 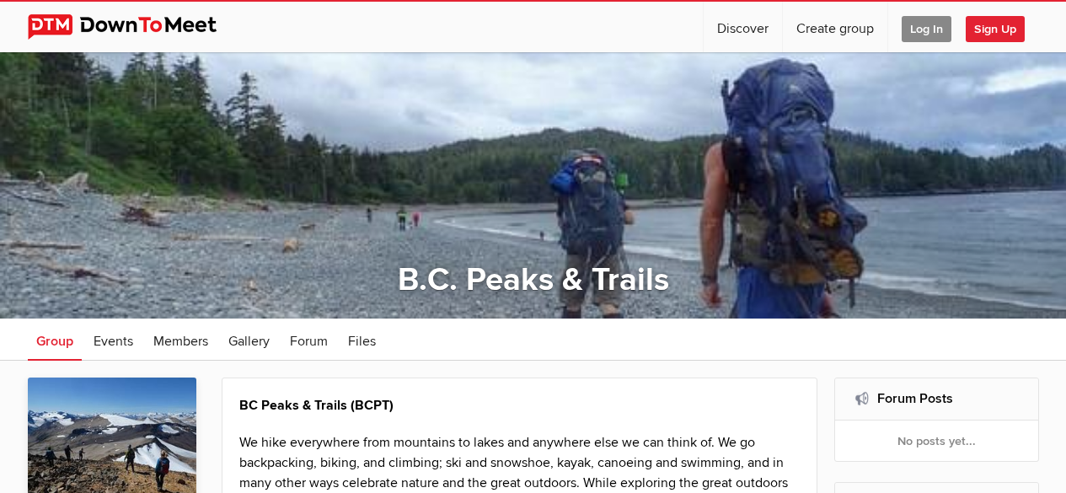 What do you see at coordinates (249, 341) in the screenshot?
I see `span: Gallery` at bounding box center [249, 341].